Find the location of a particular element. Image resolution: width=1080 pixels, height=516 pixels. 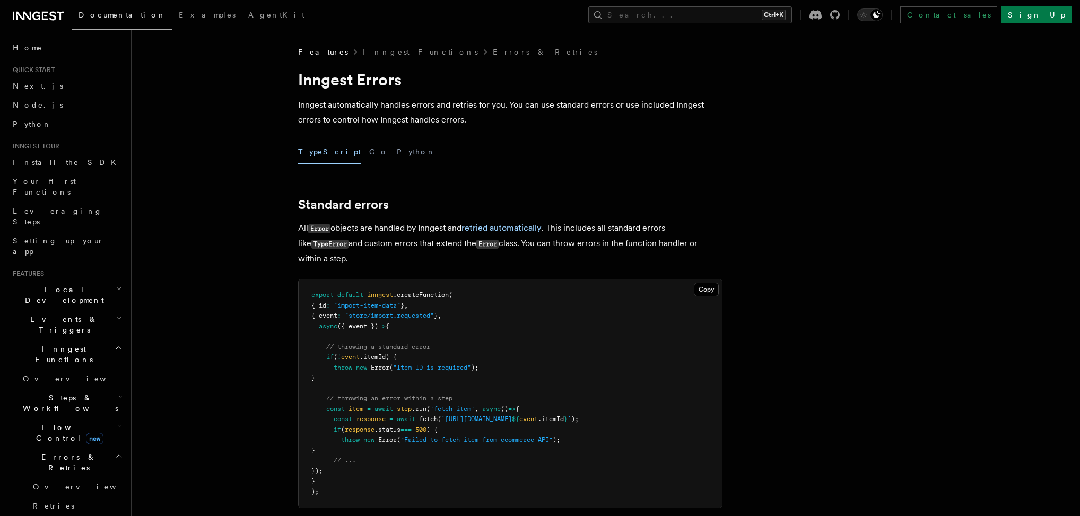

span: Documentation is located at coordinates (122, 15).